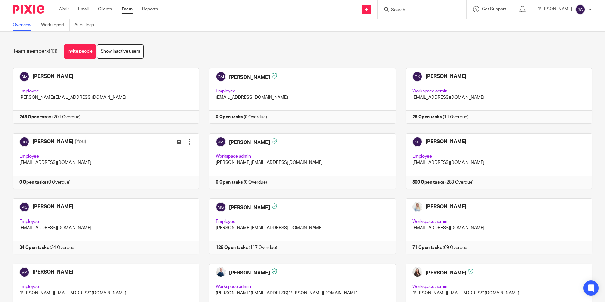  What do you see at coordinates (55, 25) in the screenshot?
I see `a: Work report` at bounding box center [55, 25].